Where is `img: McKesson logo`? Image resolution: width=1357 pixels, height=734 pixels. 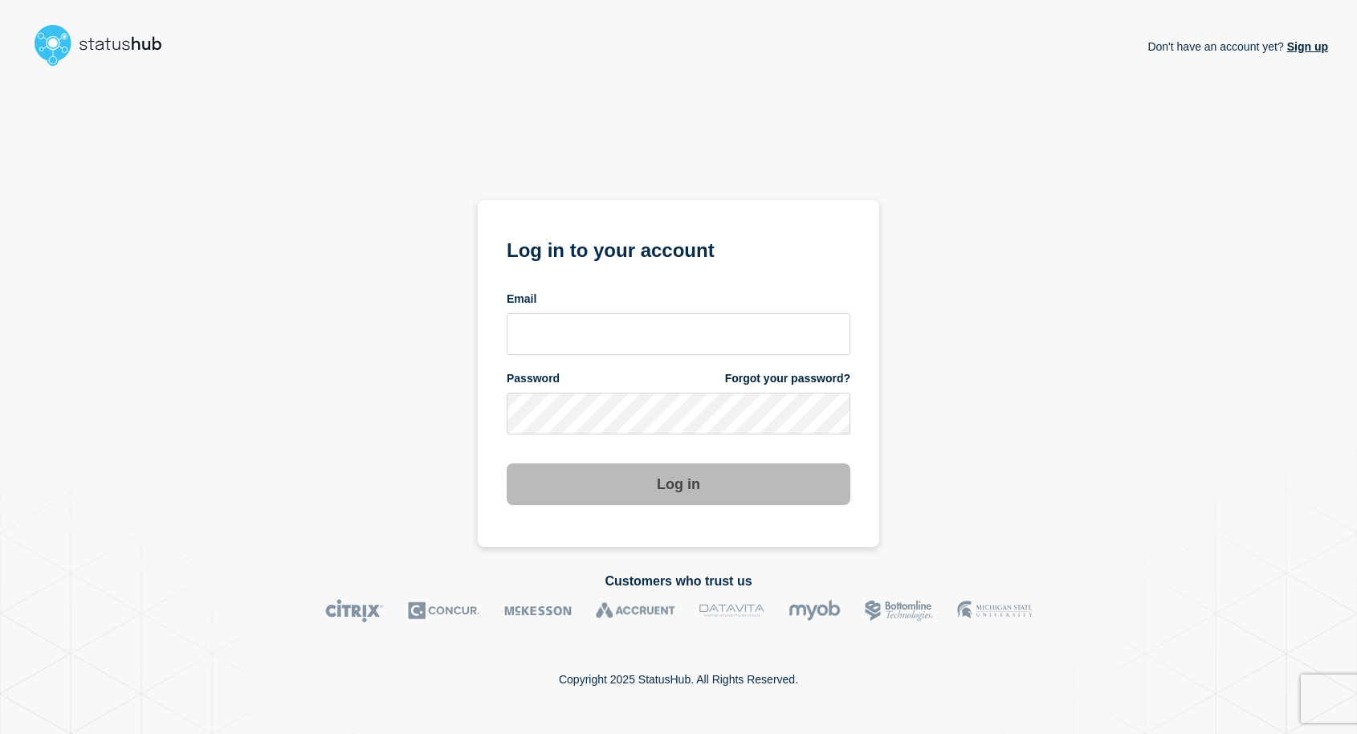
img: McKesson logo is located at coordinates (538, 610).